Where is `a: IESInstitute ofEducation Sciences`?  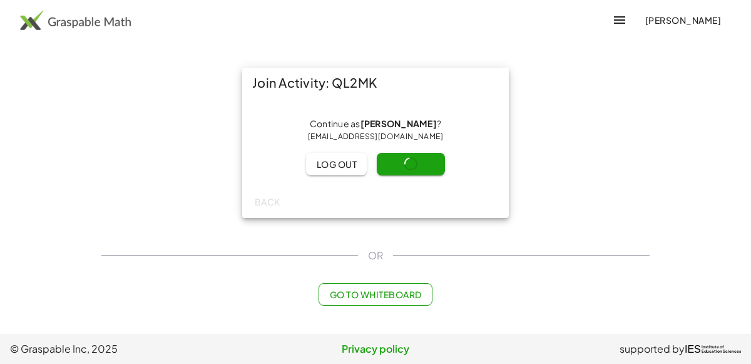 a: IESInstitute ofEducation Sciences is located at coordinates (713, 349).